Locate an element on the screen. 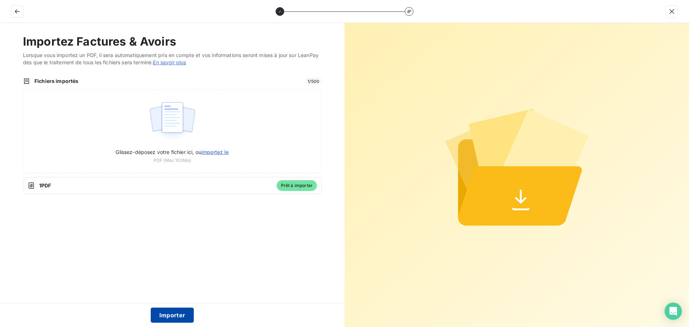 Image resolution: width=689 pixels, height=327 pixels. a: En savoir plus is located at coordinates (169, 62).